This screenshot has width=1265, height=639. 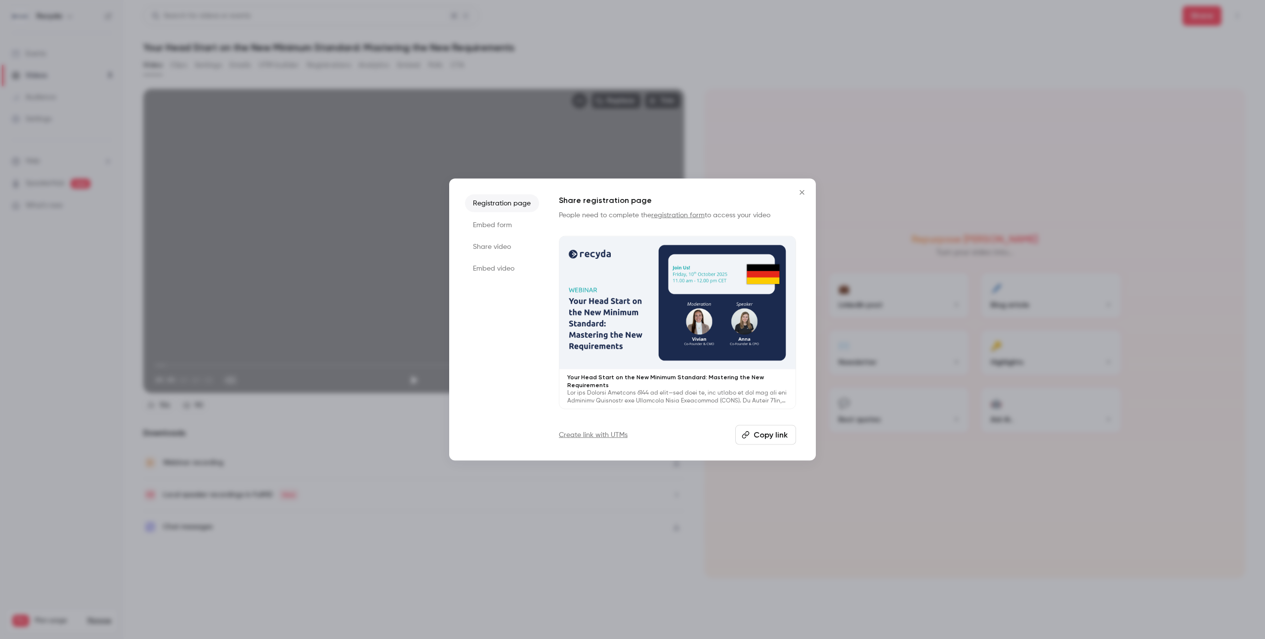 I want to click on a: registration form, so click(x=678, y=215).